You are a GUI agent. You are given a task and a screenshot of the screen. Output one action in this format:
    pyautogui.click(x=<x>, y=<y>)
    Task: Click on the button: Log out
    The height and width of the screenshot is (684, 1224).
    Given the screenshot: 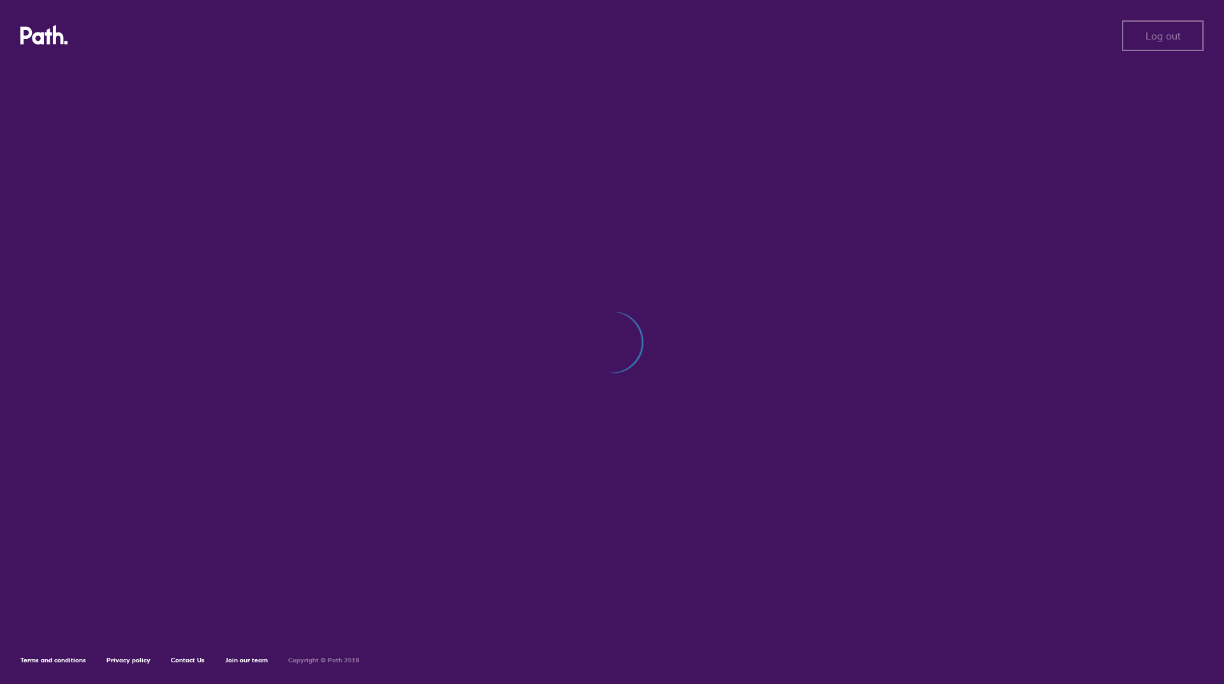 What is the action you would take?
    pyautogui.click(x=1163, y=36)
    